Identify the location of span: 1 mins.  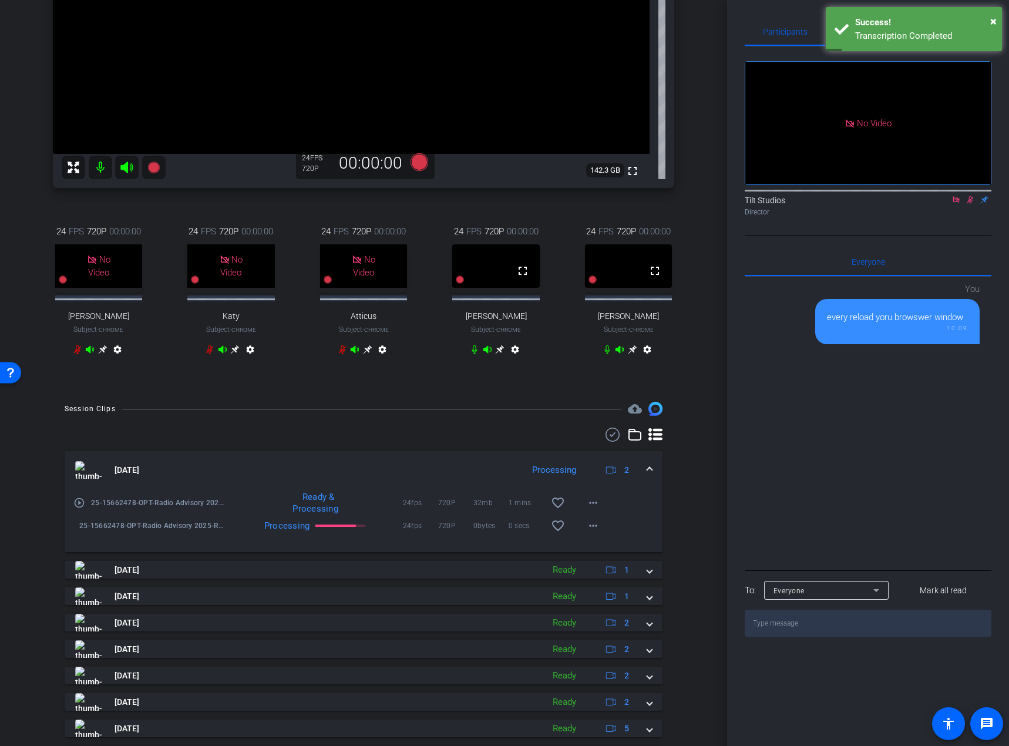
(526, 502).